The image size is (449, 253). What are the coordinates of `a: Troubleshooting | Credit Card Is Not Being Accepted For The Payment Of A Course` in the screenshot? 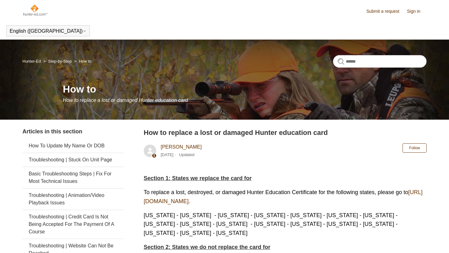 It's located at (73, 225).